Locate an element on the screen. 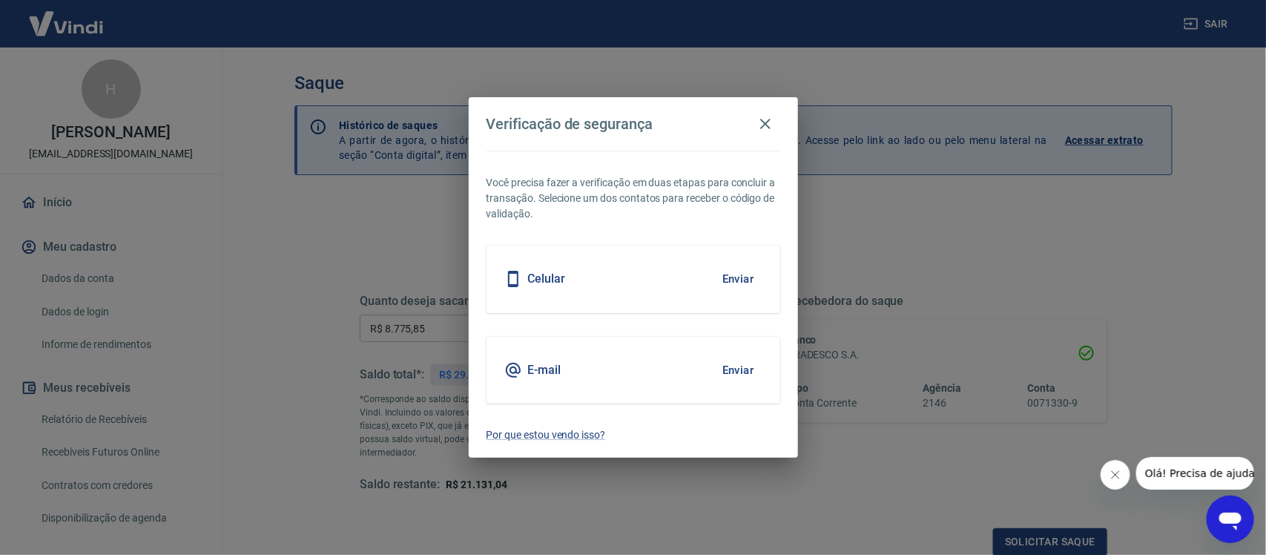  p: Por que estou vendo isso? is located at coordinates (634, 435).